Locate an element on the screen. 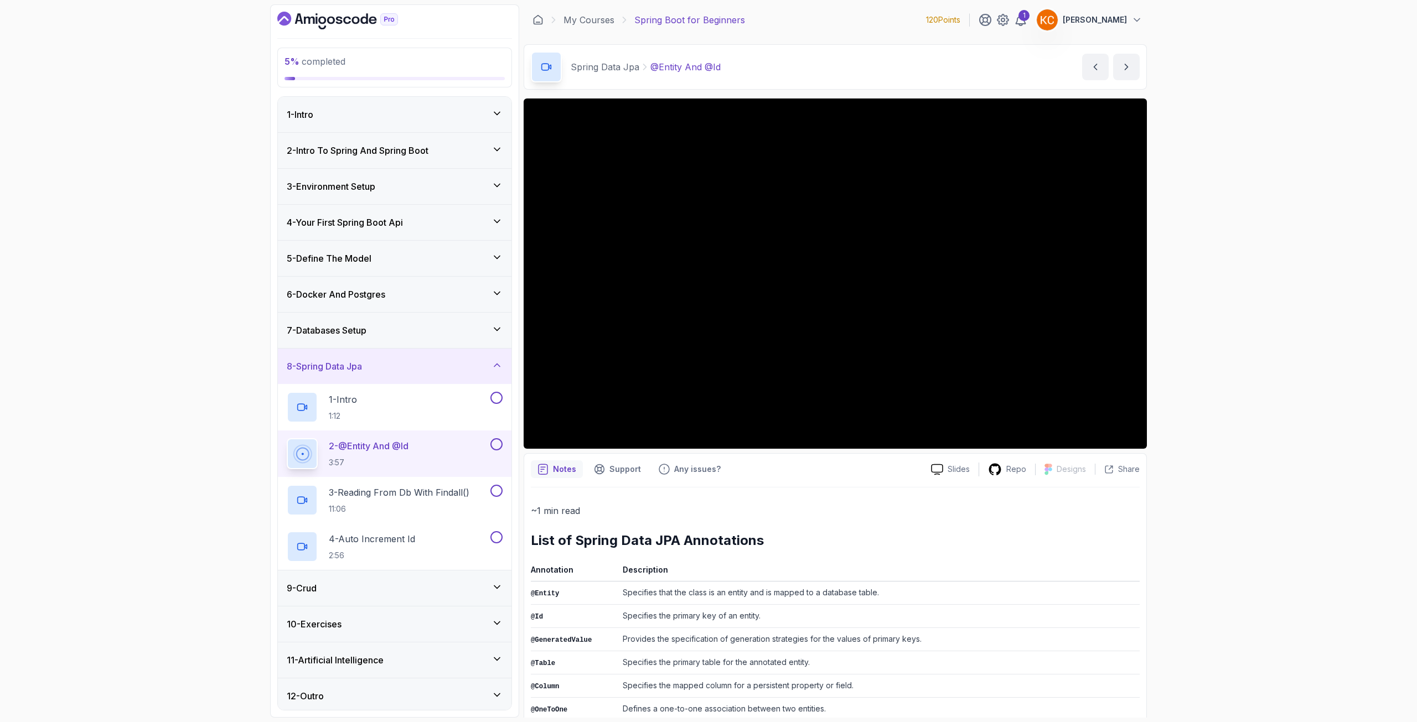 This screenshot has height=722, width=1417. p: 120 Points is located at coordinates (943, 20).